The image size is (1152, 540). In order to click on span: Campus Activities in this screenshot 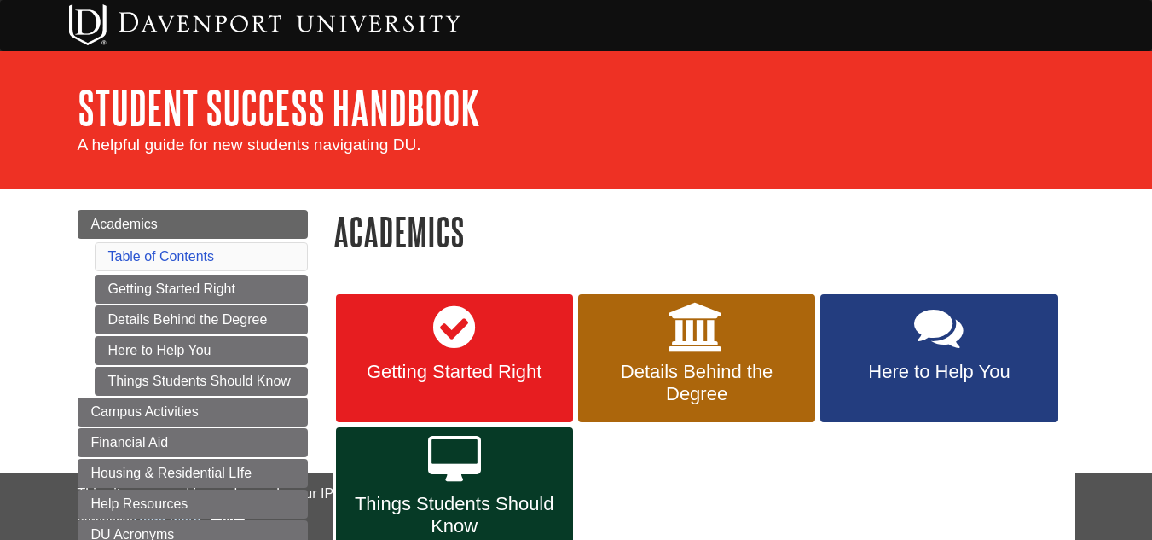, I will do `click(145, 411)`.